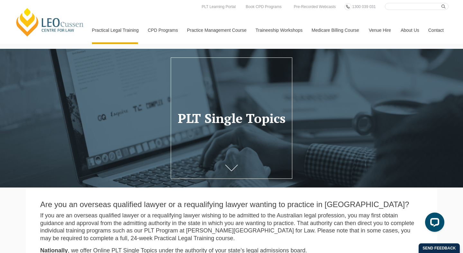  I want to click on a: About Us, so click(410, 30).